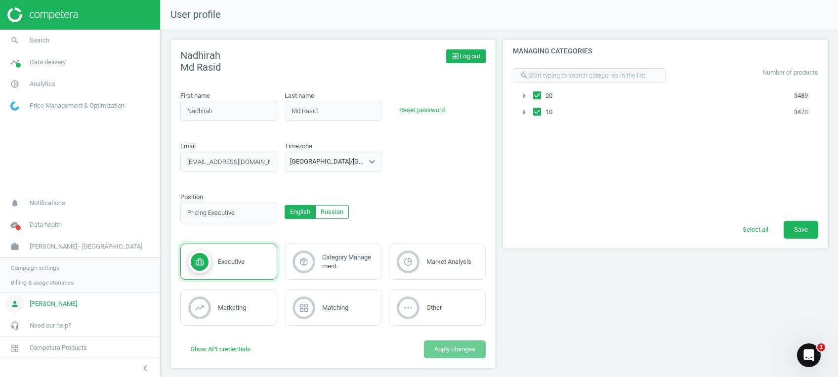  Describe the element at coordinates (232, 307) in the screenshot. I see `span: Marketing` at that location.